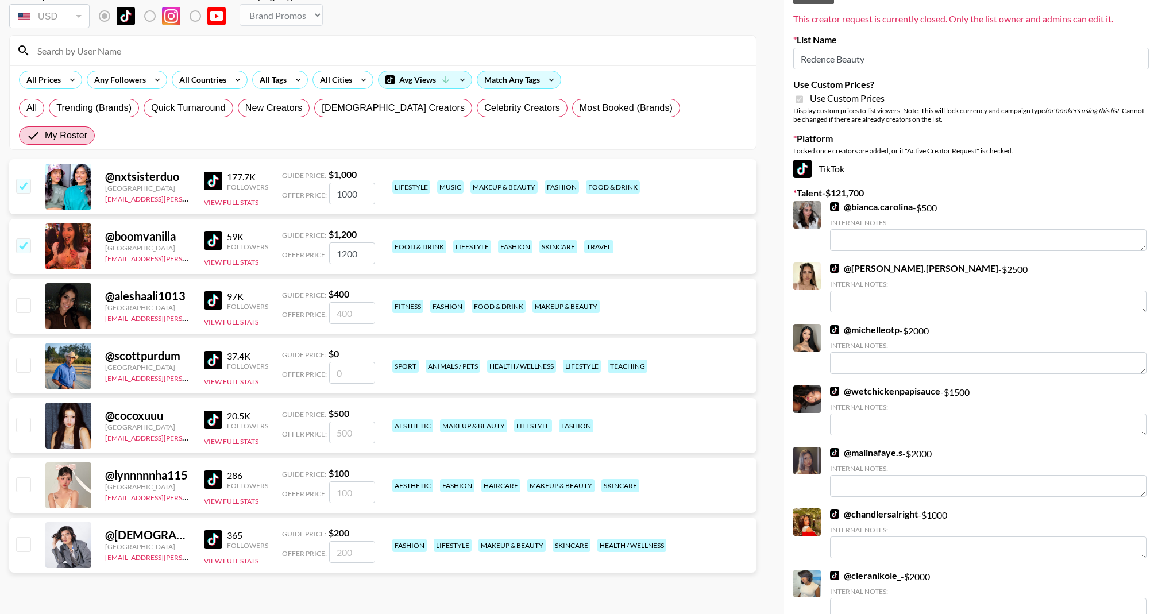  Describe the element at coordinates (450, 187) in the screenshot. I see `div: music` at that location.